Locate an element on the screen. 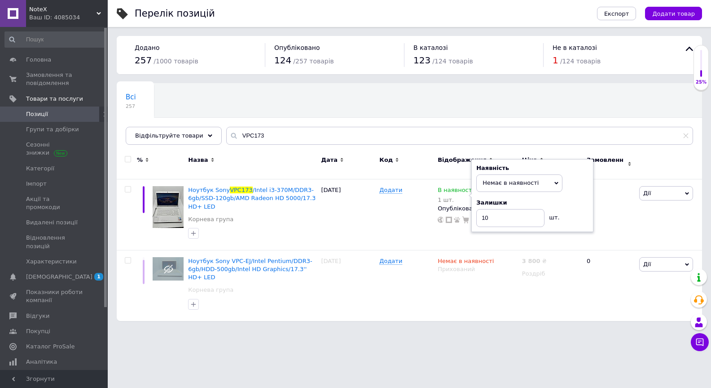 The image size is (711, 388). span: 123 is located at coordinates (422, 60).